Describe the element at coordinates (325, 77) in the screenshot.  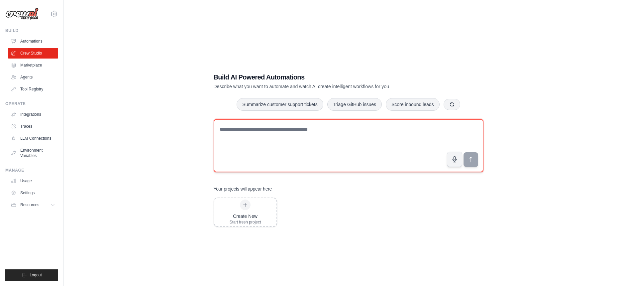
I see `h1: Build AI Powered Automations` at that location.